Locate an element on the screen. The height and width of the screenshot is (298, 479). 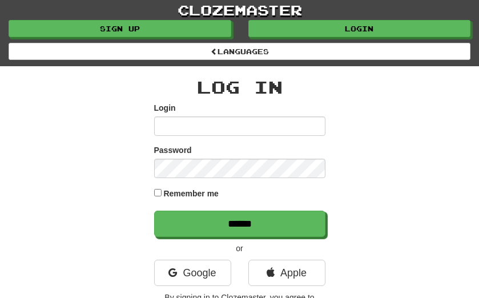
a: Languages is located at coordinates (239, 51).